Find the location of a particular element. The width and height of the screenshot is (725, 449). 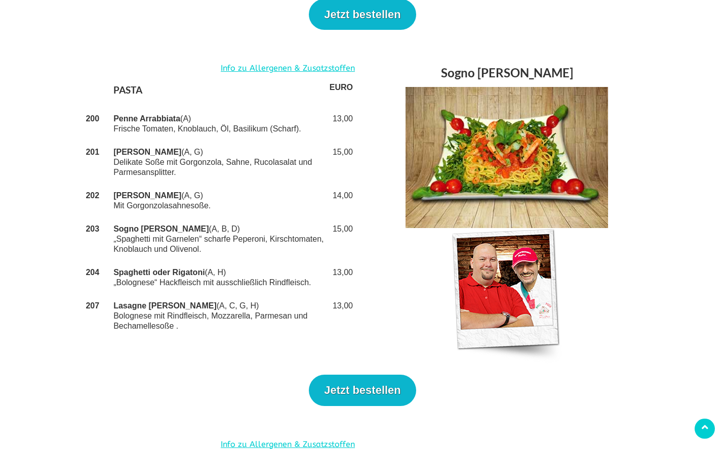

strong: 203 is located at coordinates (92, 229).